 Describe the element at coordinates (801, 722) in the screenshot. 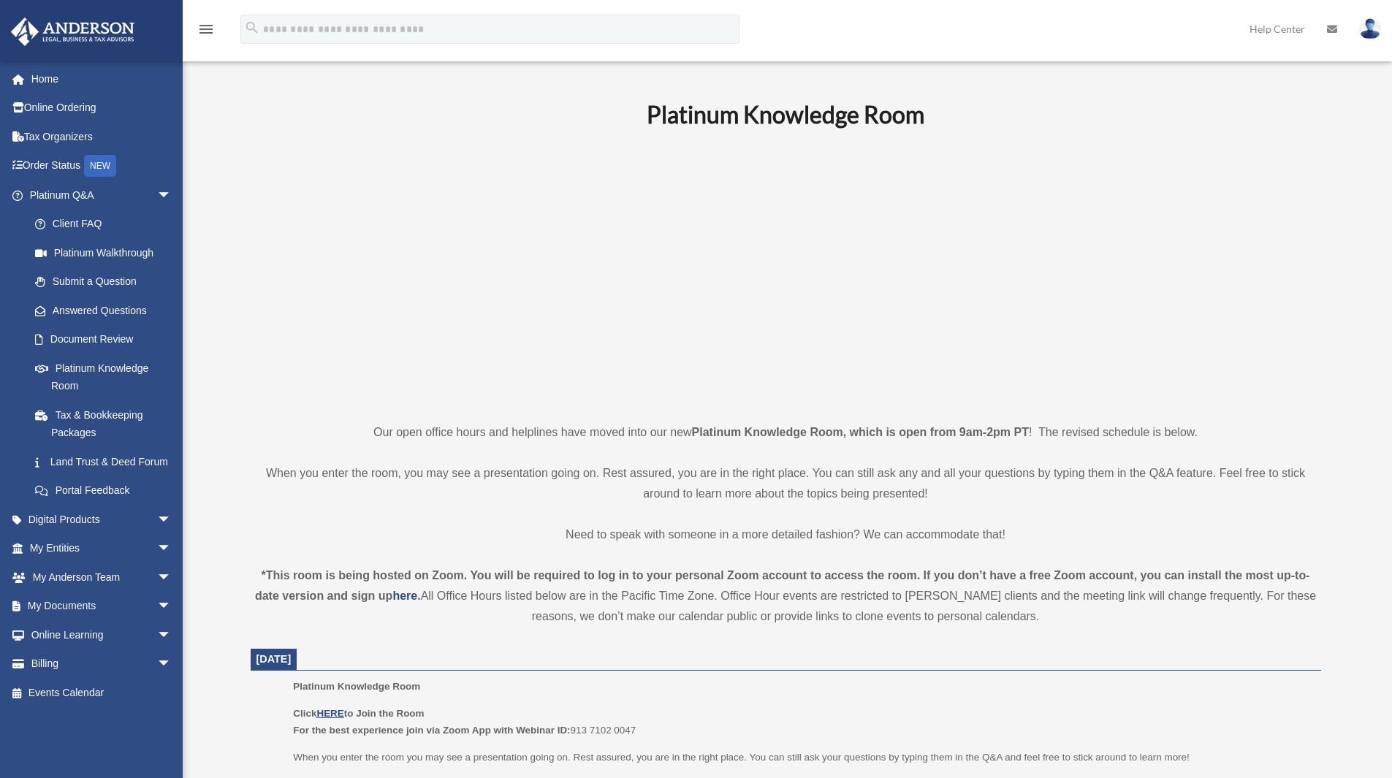

I see `p: 913 7102 0047` at that location.